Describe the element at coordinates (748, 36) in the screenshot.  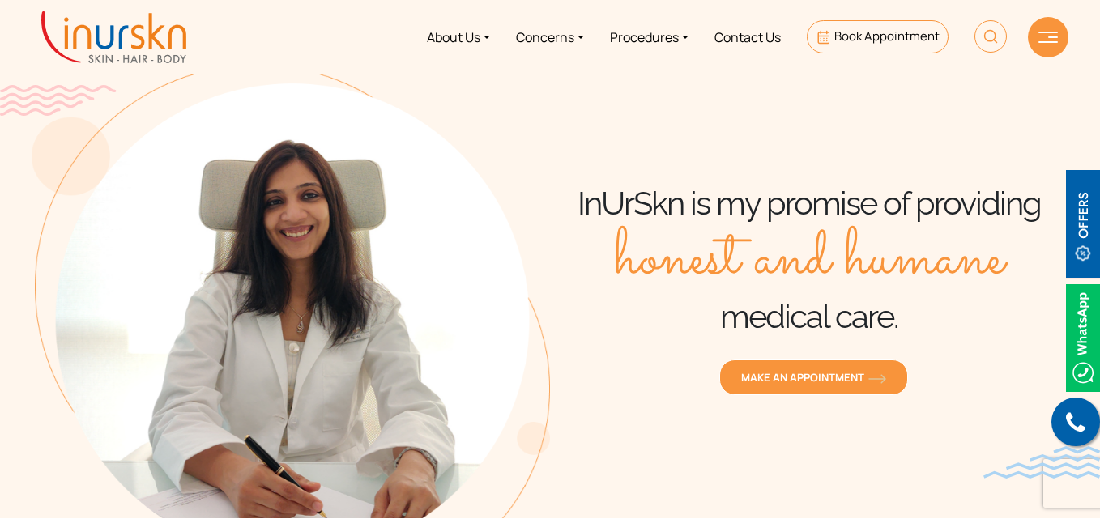
I see `a: Contact Us` at that location.